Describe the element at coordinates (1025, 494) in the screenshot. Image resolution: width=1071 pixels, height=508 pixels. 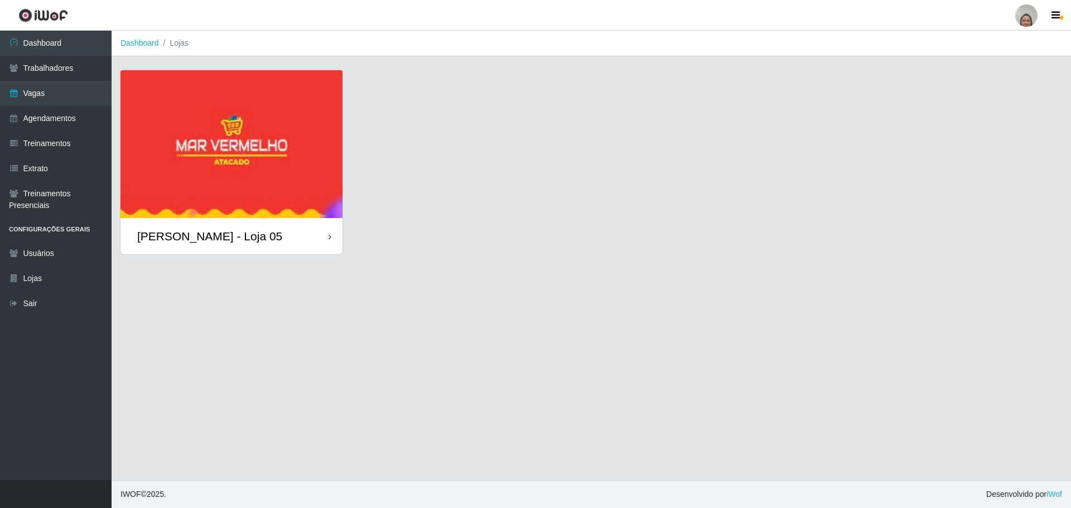
I see `span: Desenvolvido por` at that location.